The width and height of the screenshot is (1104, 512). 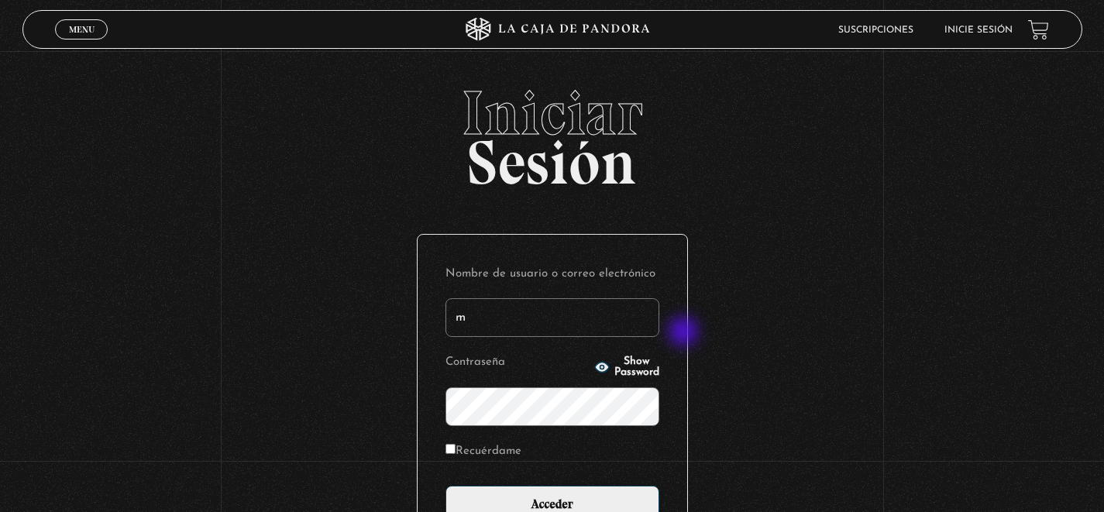 What do you see at coordinates (450, 449) in the screenshot?
I see `input: Recuérdame` at bounding box center [450, 449].